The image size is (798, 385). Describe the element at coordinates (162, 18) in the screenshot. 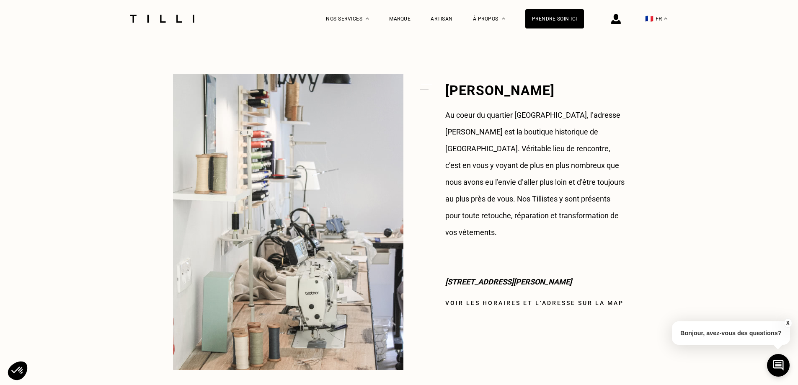

I see `a: Logo du service de couturière Tilli` at that location.